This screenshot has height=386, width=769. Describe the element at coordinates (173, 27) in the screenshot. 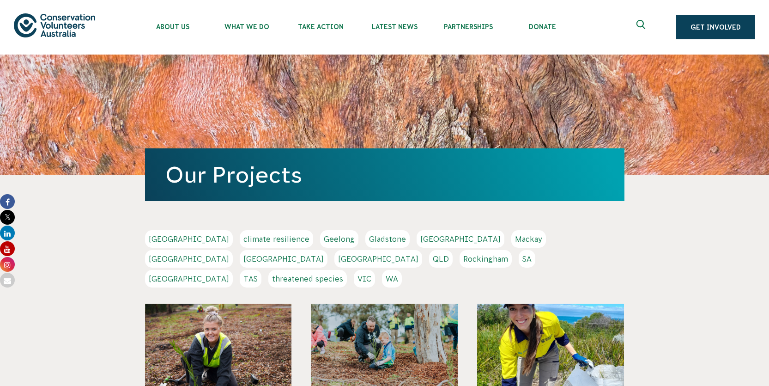

I see `span: About Us` at that location.